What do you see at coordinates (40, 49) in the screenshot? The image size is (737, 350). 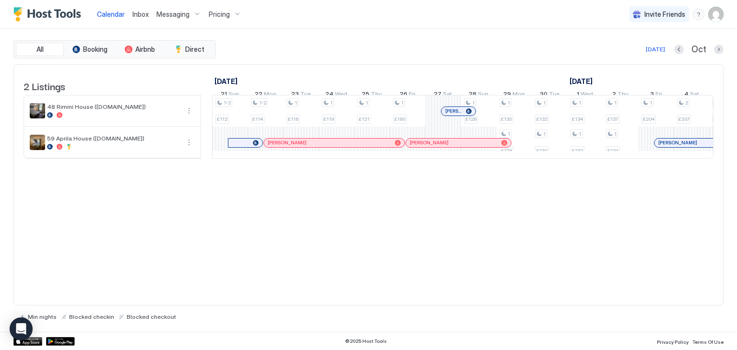 I see `button: All` at bounding box center [40, 49].